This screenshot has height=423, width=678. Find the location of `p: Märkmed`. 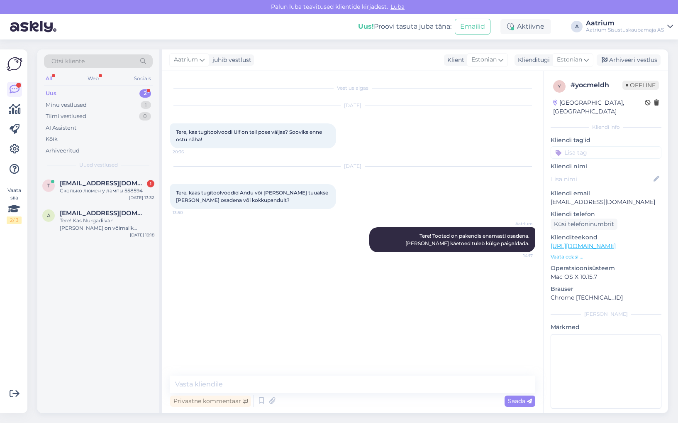

p: Märkmed is located at coordinates (606, 327).